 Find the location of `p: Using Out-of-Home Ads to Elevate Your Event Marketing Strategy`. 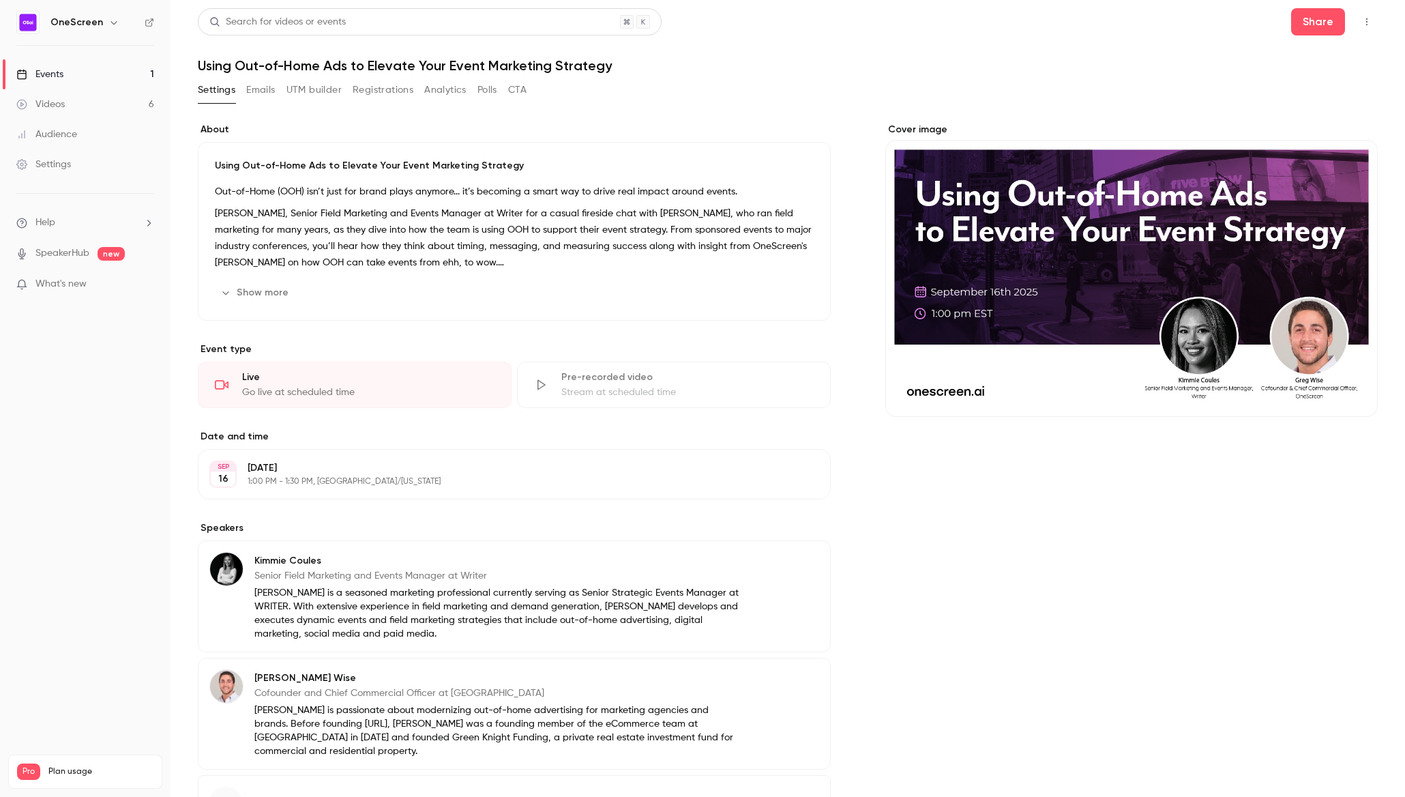

p: Using Out-of-Home Ads to Elevate Your Event Marketing Strategy is located at coordinates (514, 166).